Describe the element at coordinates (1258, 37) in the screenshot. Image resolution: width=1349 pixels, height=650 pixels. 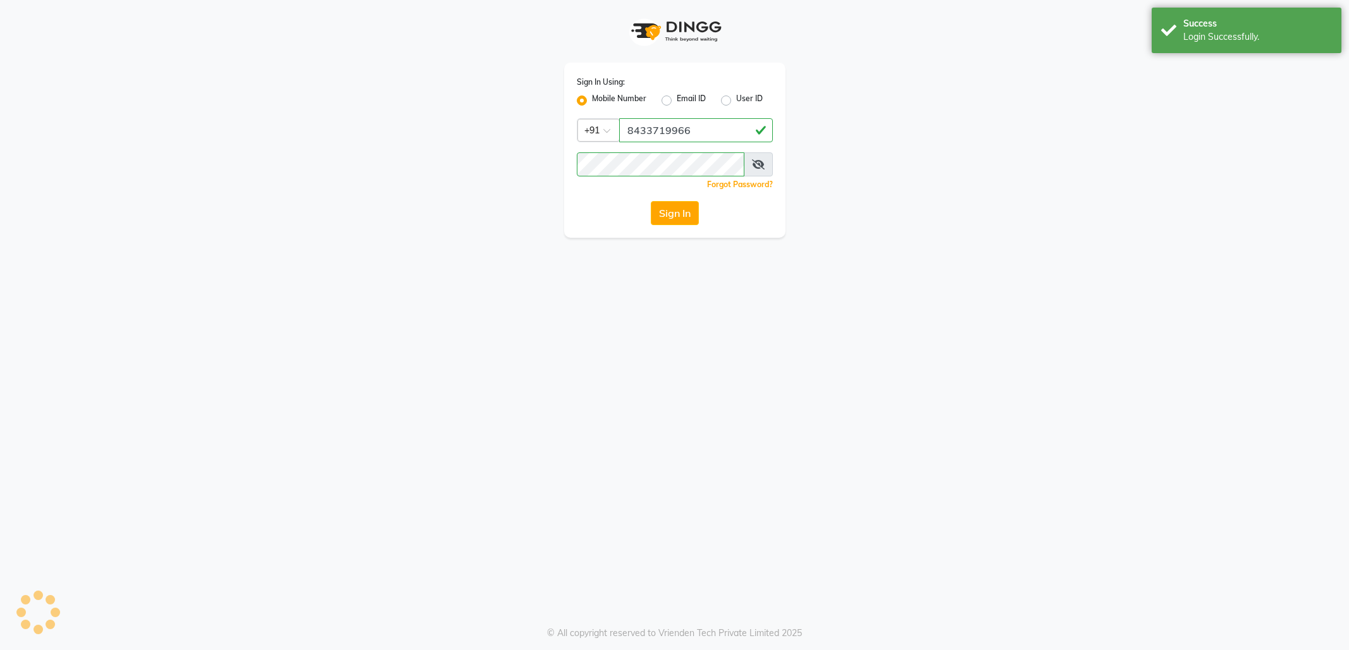
I see `div: Login Successfully.` at that location.